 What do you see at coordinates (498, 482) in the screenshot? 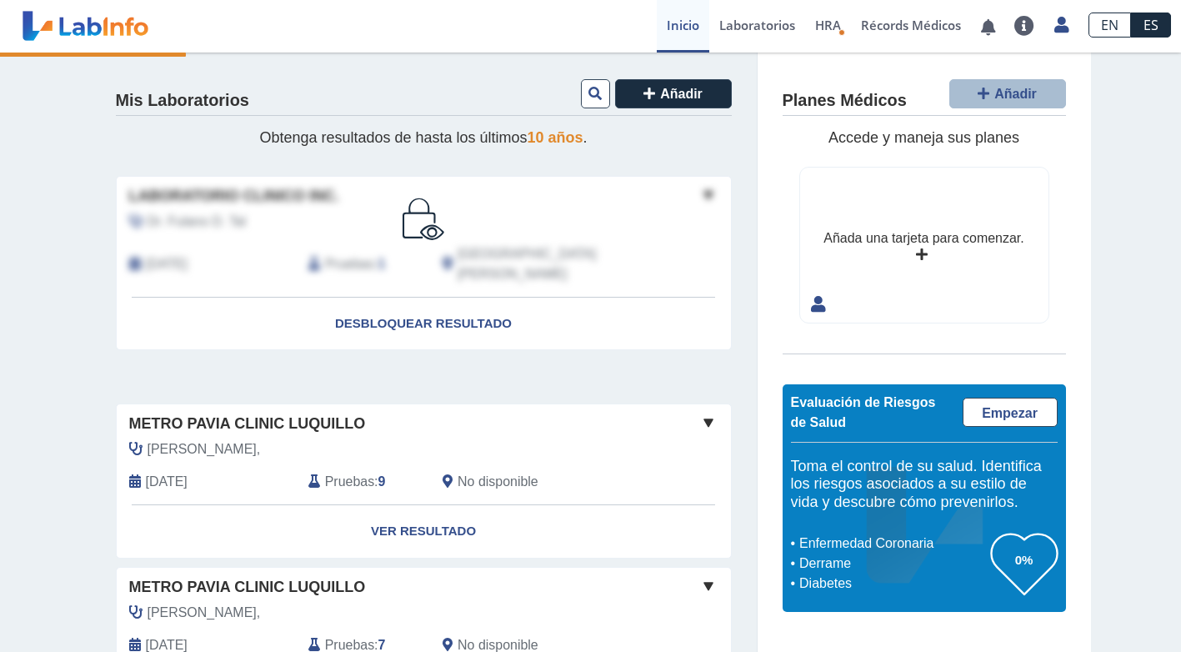
I see `span: No disponible` at bounding box center [498, 482].